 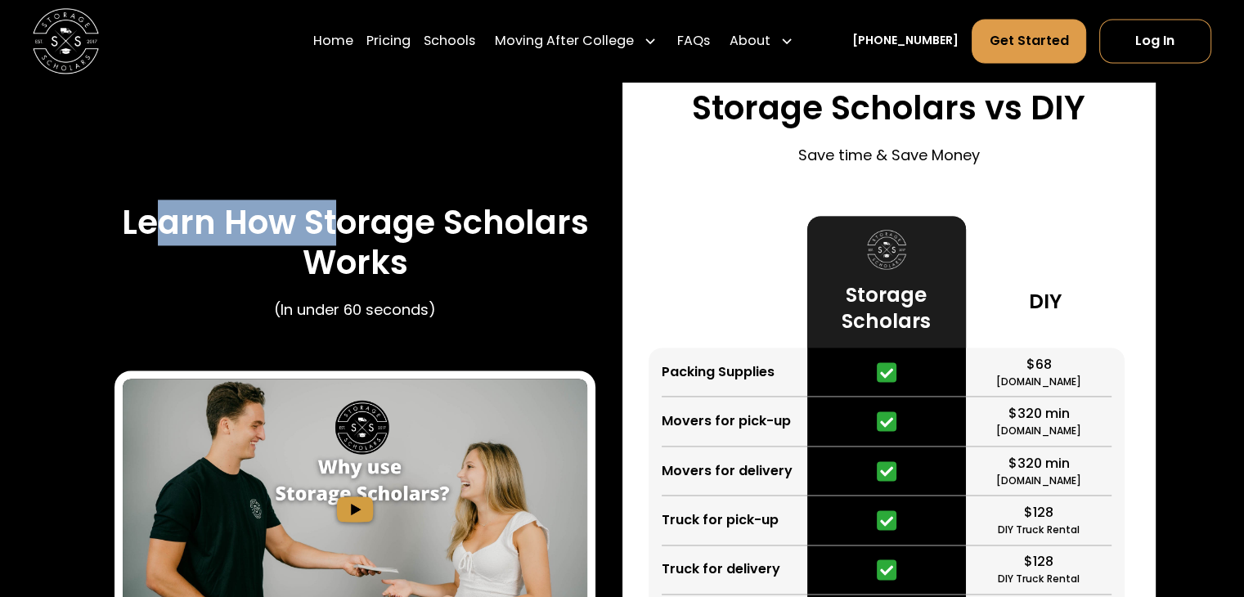 I want to click on h3: DIY, so click(x=1045, y=301).